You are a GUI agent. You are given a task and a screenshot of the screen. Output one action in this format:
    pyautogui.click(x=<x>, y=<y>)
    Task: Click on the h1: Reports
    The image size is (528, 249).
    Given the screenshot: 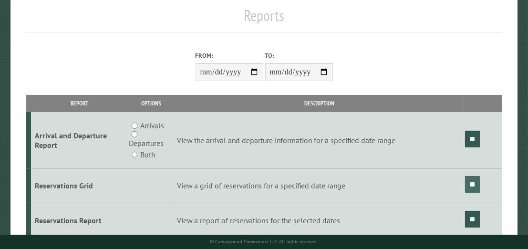 What is the action you would take?
    pyautogui.click(x=264, y=19)
    